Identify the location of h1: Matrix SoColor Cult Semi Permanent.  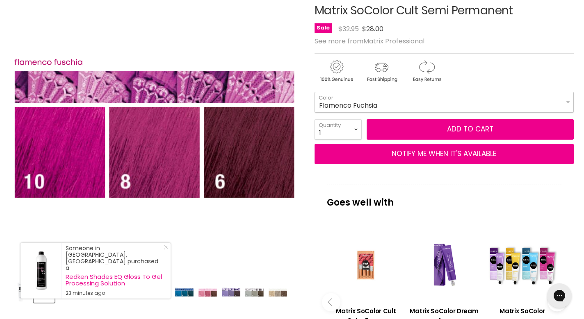
(444, 11).